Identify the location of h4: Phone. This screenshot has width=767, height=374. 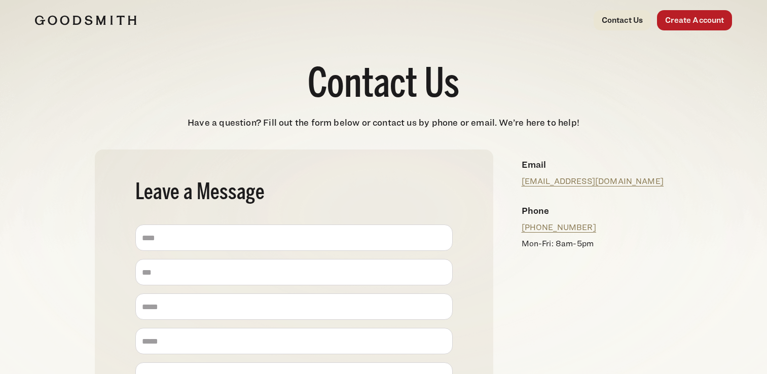
(593, 210).